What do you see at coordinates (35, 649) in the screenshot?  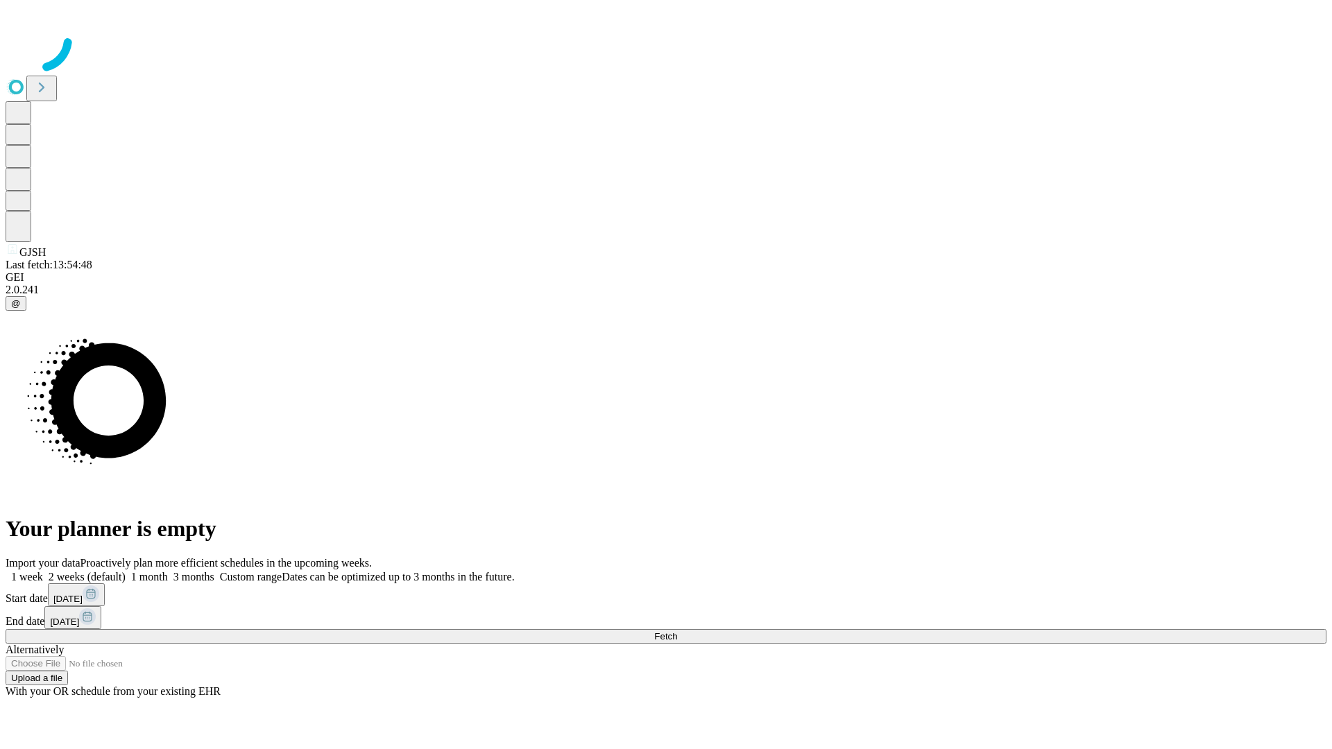 I see `span: Alternatively` at bounding box center [35, 649].